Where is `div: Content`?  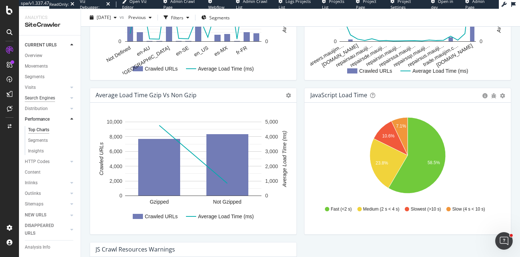
div: Content is located at coordinates (32, 172).